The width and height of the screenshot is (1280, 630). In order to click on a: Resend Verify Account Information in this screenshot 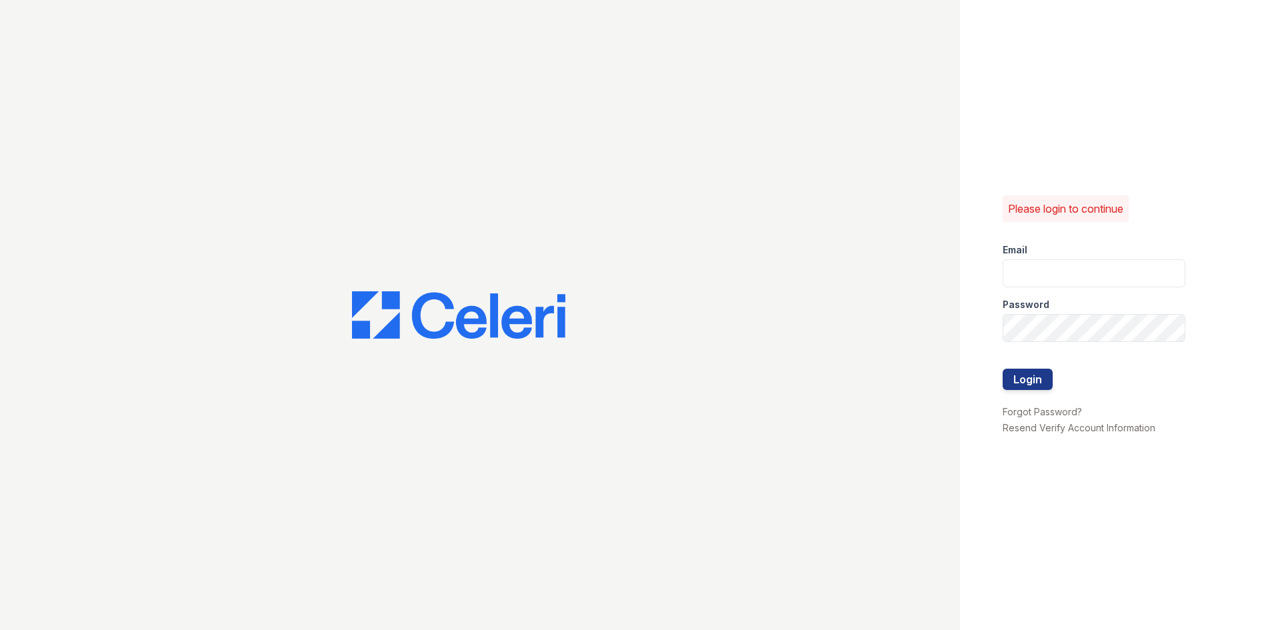, I will do `click(1079, 427)`.